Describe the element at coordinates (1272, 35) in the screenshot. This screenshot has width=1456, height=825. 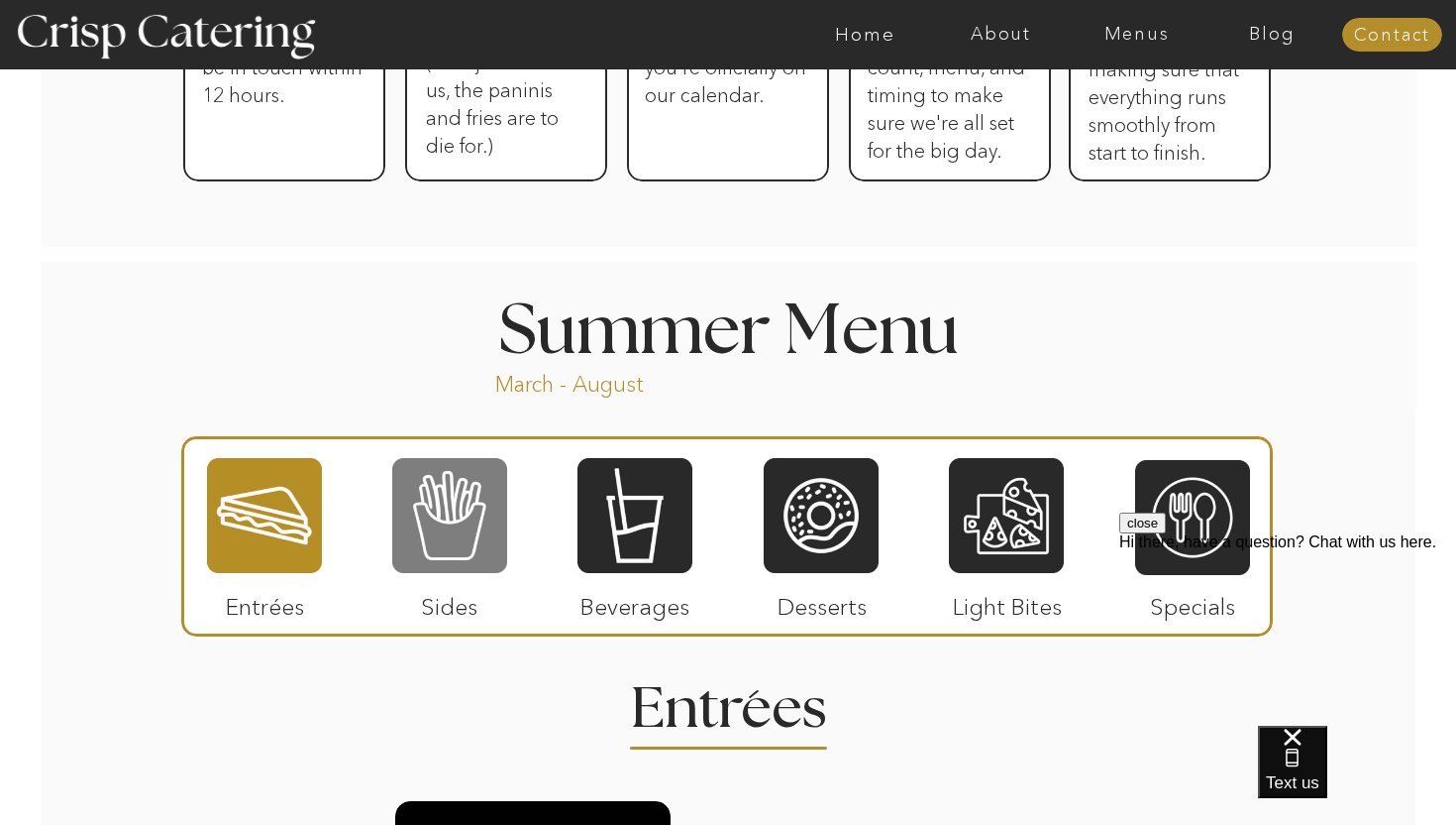
I see `nav: Blog` at that location.